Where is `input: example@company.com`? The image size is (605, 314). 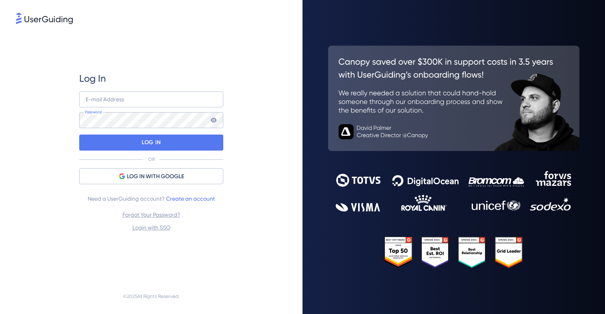
input: example@company.com is located at coordinates (151, 99).